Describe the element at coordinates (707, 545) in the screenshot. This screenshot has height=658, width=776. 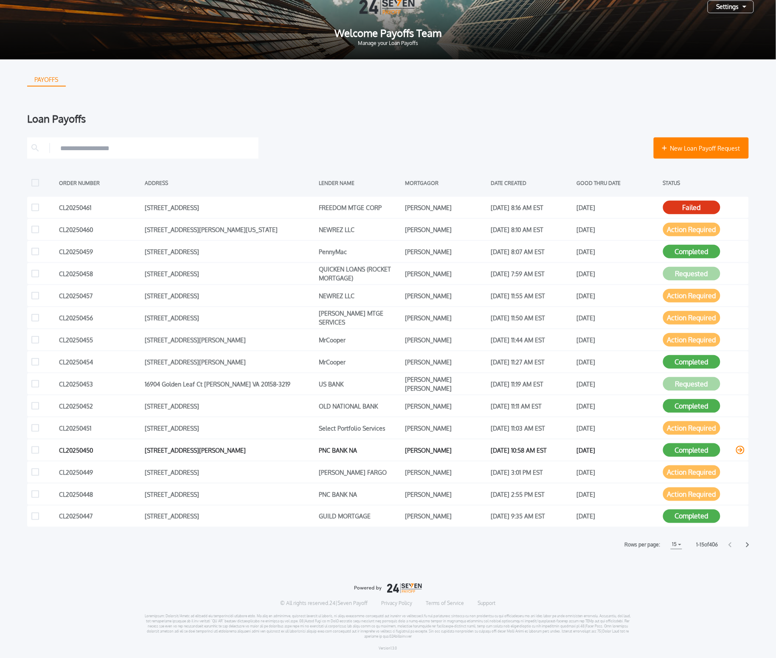
I see `label: 1 - 15 of 406` at that location.